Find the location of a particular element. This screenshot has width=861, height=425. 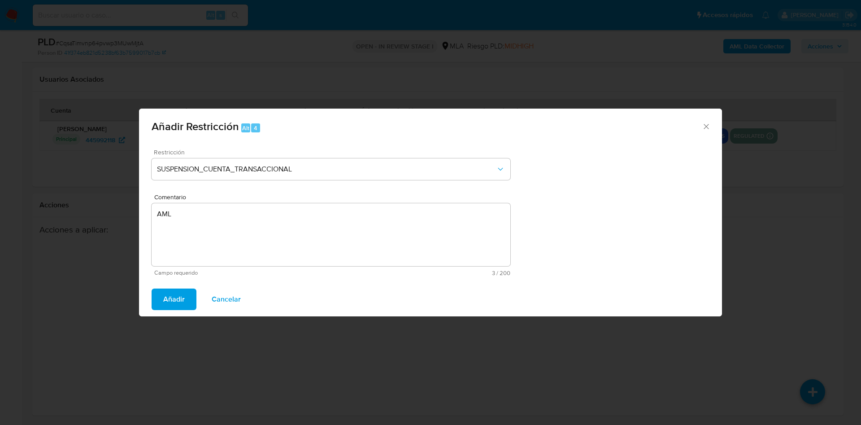

span: Añadir Restricción is located at coordinates (195, 126).